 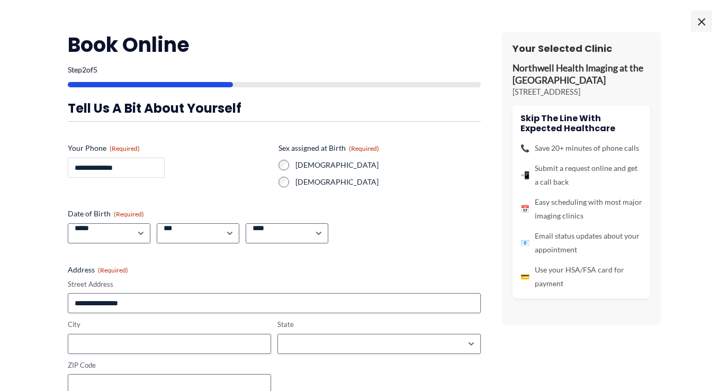 What do you see at coordinates (274, 70) in the screenshot?
I see `p: Step of` at bounding box center [274, 70].